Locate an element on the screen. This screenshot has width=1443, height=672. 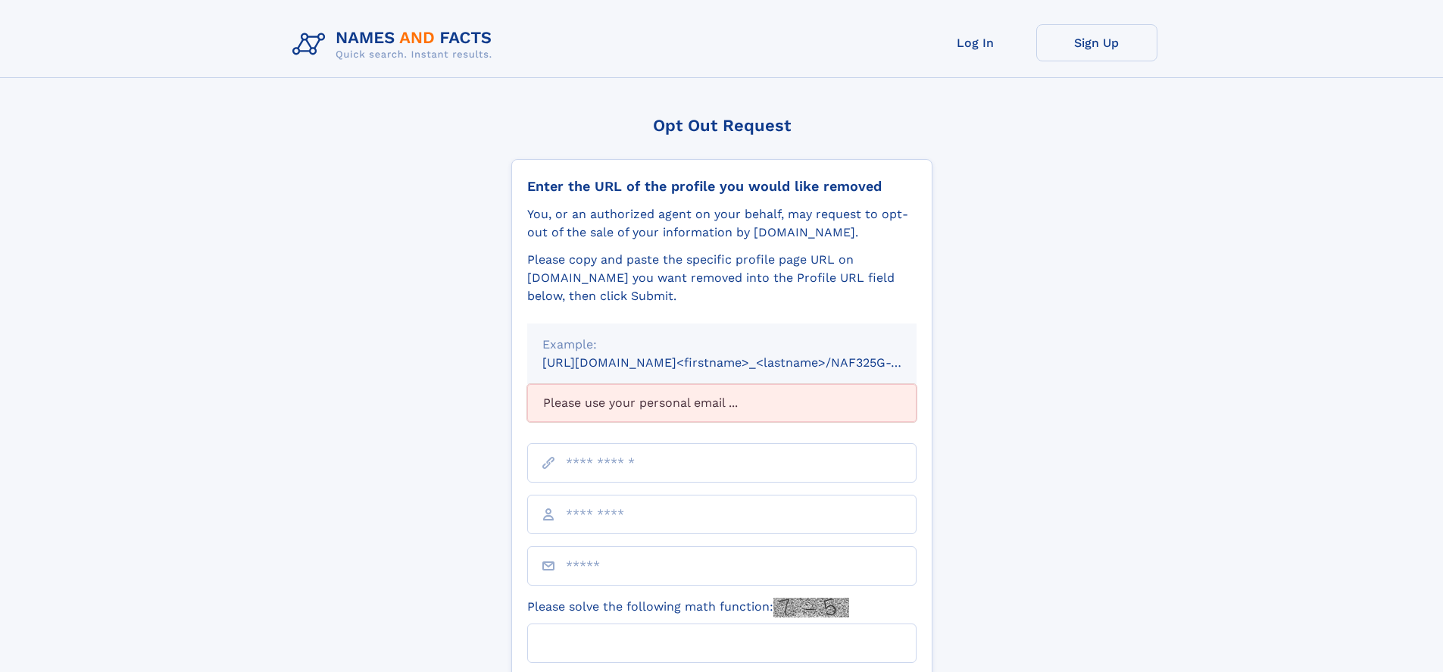
div: You, or an authorized agent on your behalf, may request to opt-out of the sale of your informatio... is located at coordinates (722, 224).